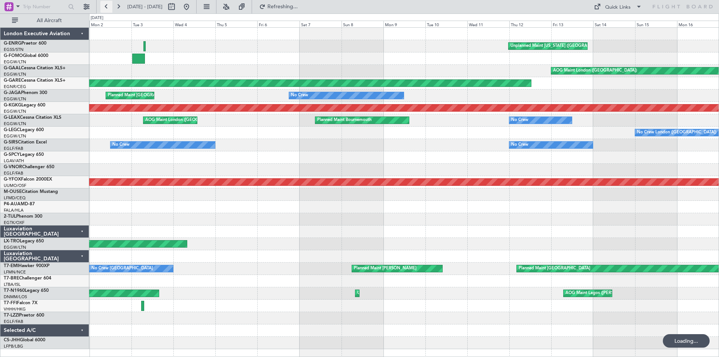 This screenshot has width=719, height=357. Describe the element at coordinates (12, 179) in the screenshot. I see `span: G-YFOX` at that location.